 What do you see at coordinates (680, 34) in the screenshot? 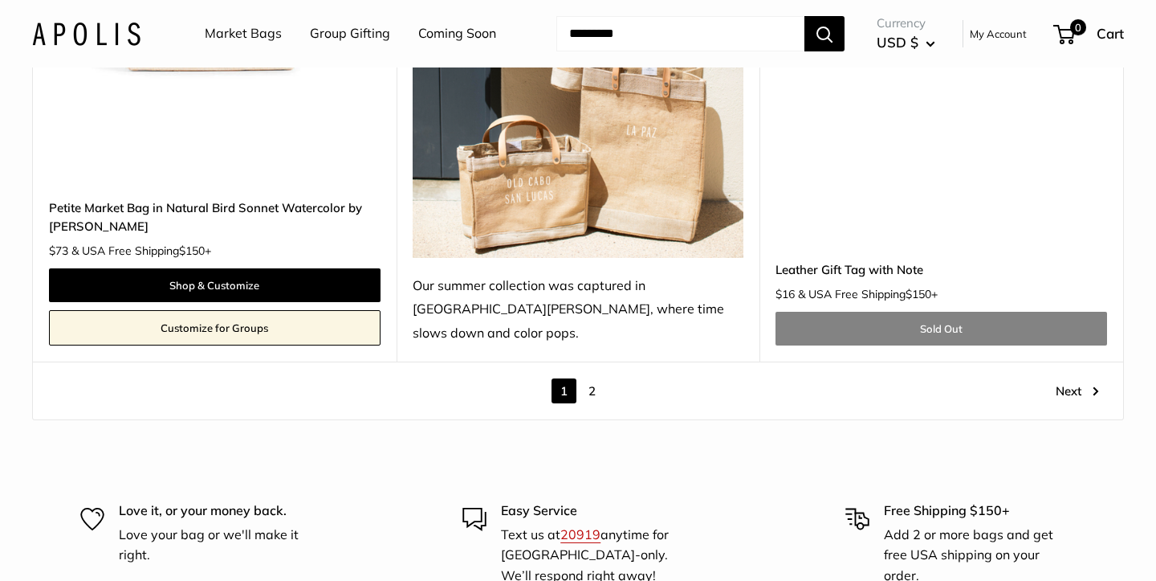
I see `input: Search...` at bounding box center [680, 34].